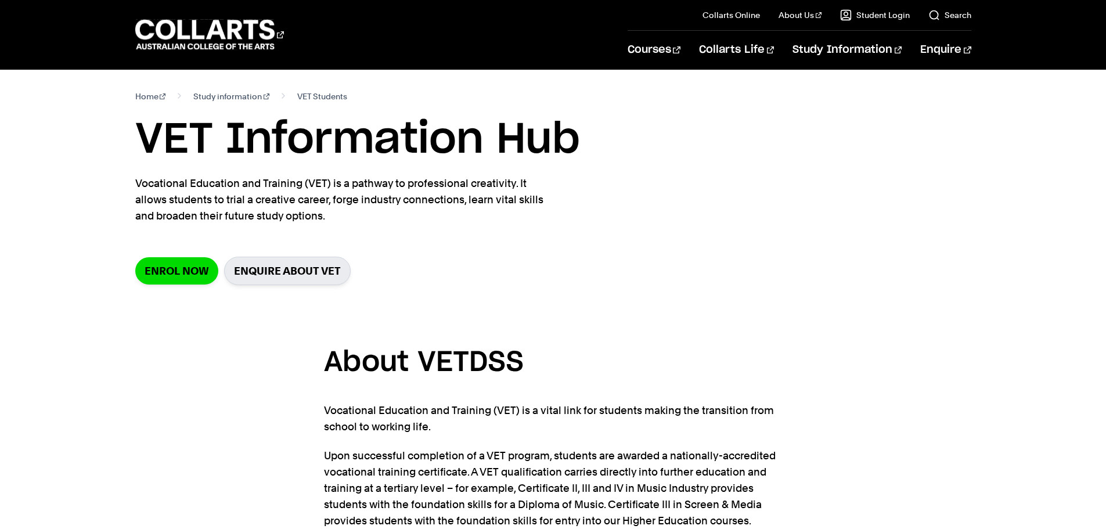 The width and height of the screenshot is (1106, 529). I want to click on div: Go to homepage, so click(210, 34).